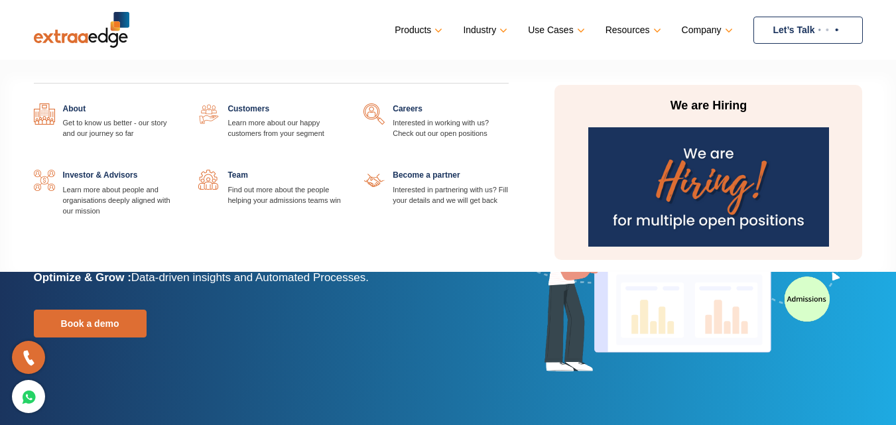  Describe the element at coordinates (82, 277) in the screenshot. I see `b: Optimize & Grow :` at that location.